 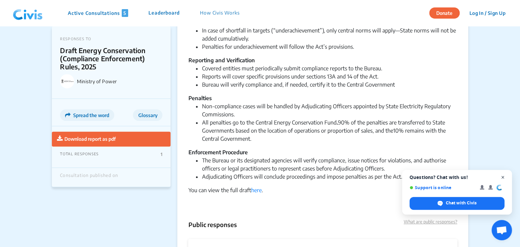 I want to click on p: Leaderboard, so click(x=164, y=13).